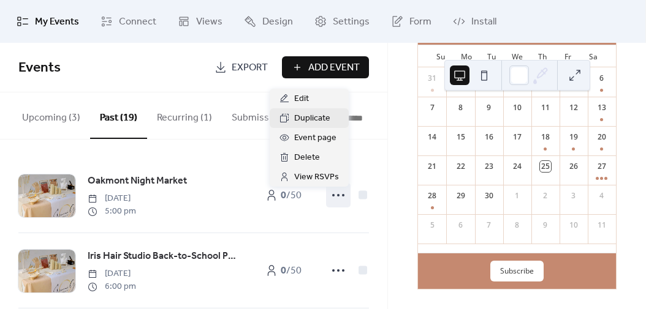 Image resolution: width=646 pixels, height=309 pixels. I want to click on a: Form, so click(411, 21).